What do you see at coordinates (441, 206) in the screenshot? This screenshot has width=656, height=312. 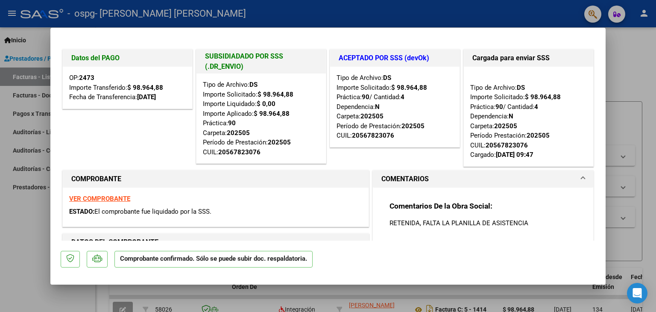 I see `strong: Comentarios De la Obra Social:` at bounding box center [441, 206].